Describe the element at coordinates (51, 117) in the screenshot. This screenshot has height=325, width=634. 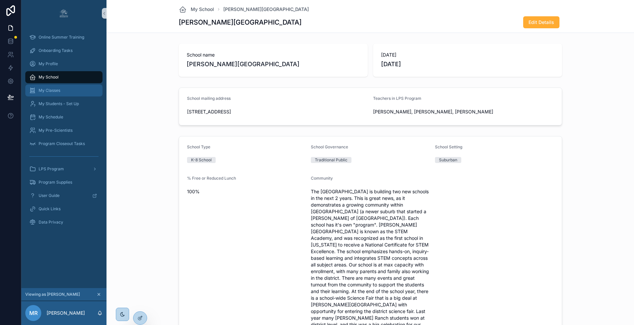
I see `span: My Schedule` at that location.